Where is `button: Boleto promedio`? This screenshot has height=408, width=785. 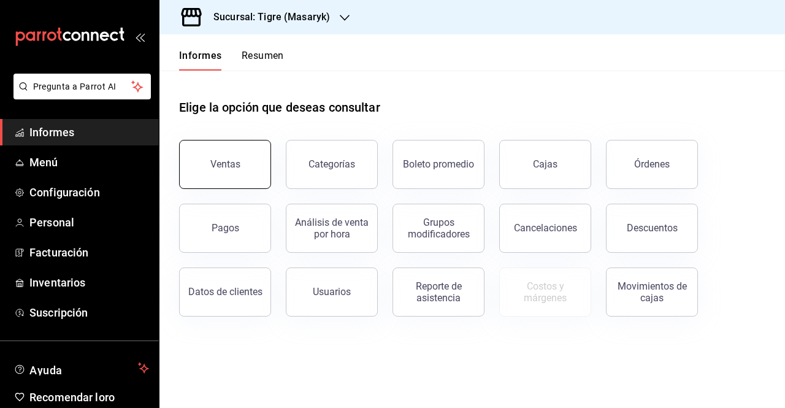
button: Boleto promedio is located at coordinates (439, 164).